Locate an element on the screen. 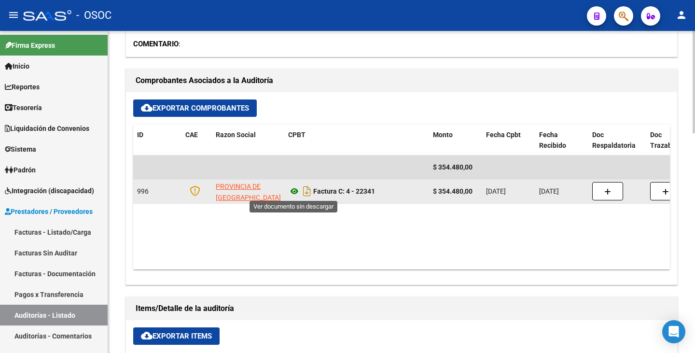 Image resolution: width=695 pixels, height=353 pixels. span: Liquidación de Convenios is located at coordinates (47, 128).